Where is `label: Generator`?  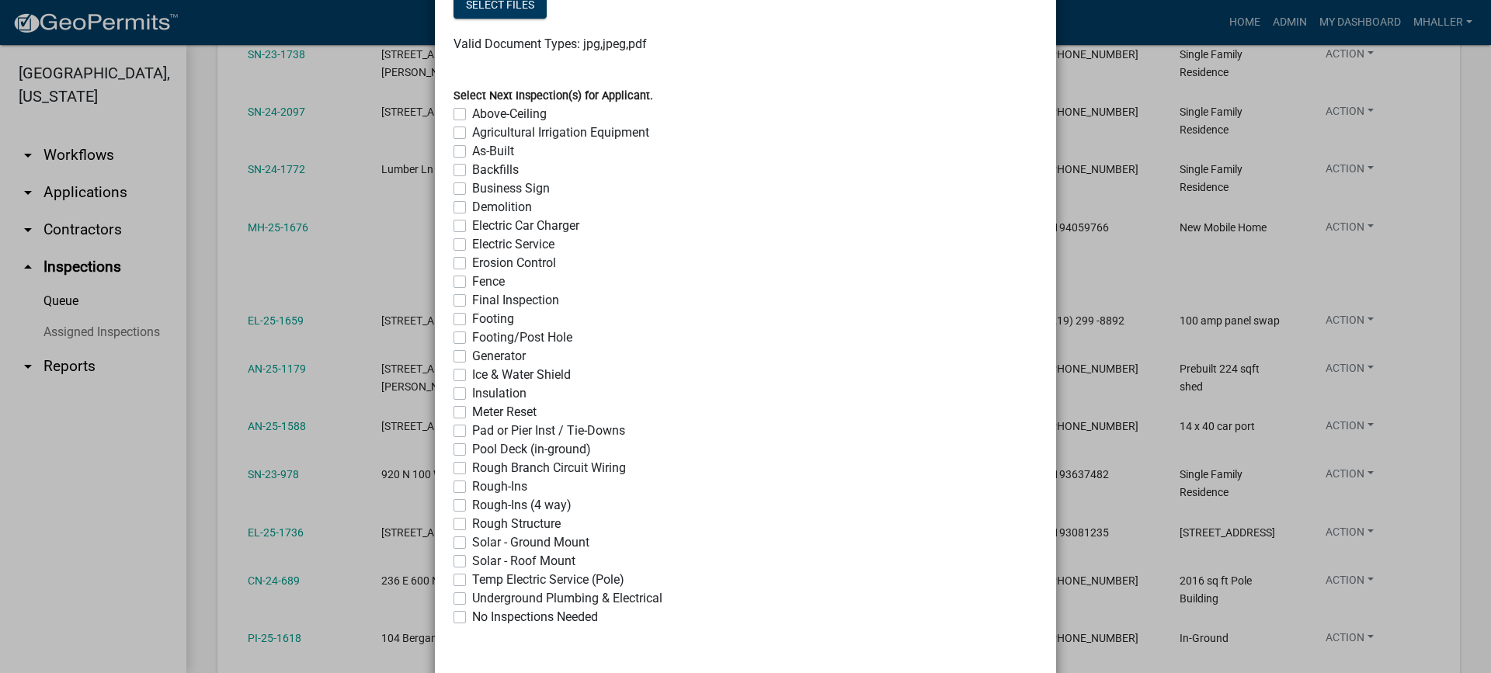 label: Generator is located at coordinates (499, 356).